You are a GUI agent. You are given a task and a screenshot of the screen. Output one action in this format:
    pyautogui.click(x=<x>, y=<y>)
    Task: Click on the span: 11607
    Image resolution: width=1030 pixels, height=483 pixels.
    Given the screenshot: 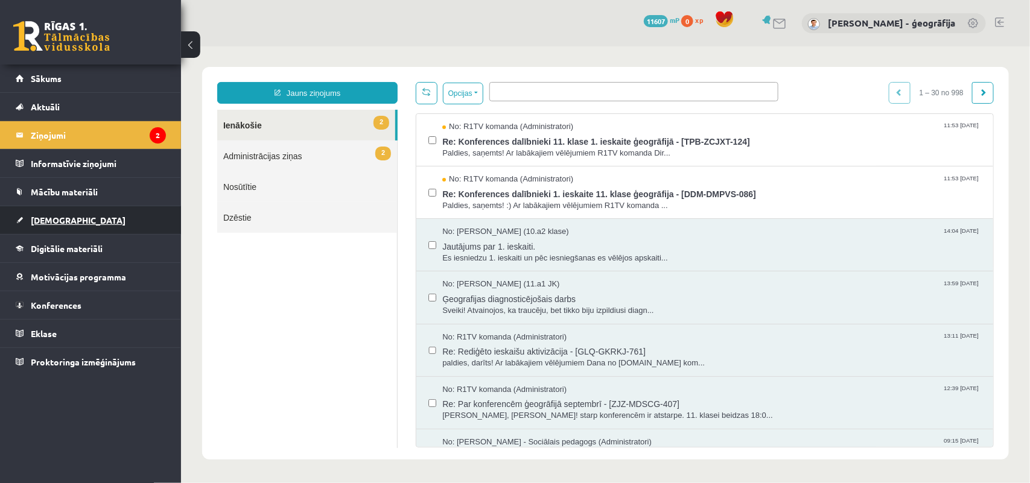 What is the action you would take?
    pyautogui.click(x=656, y=21)
    